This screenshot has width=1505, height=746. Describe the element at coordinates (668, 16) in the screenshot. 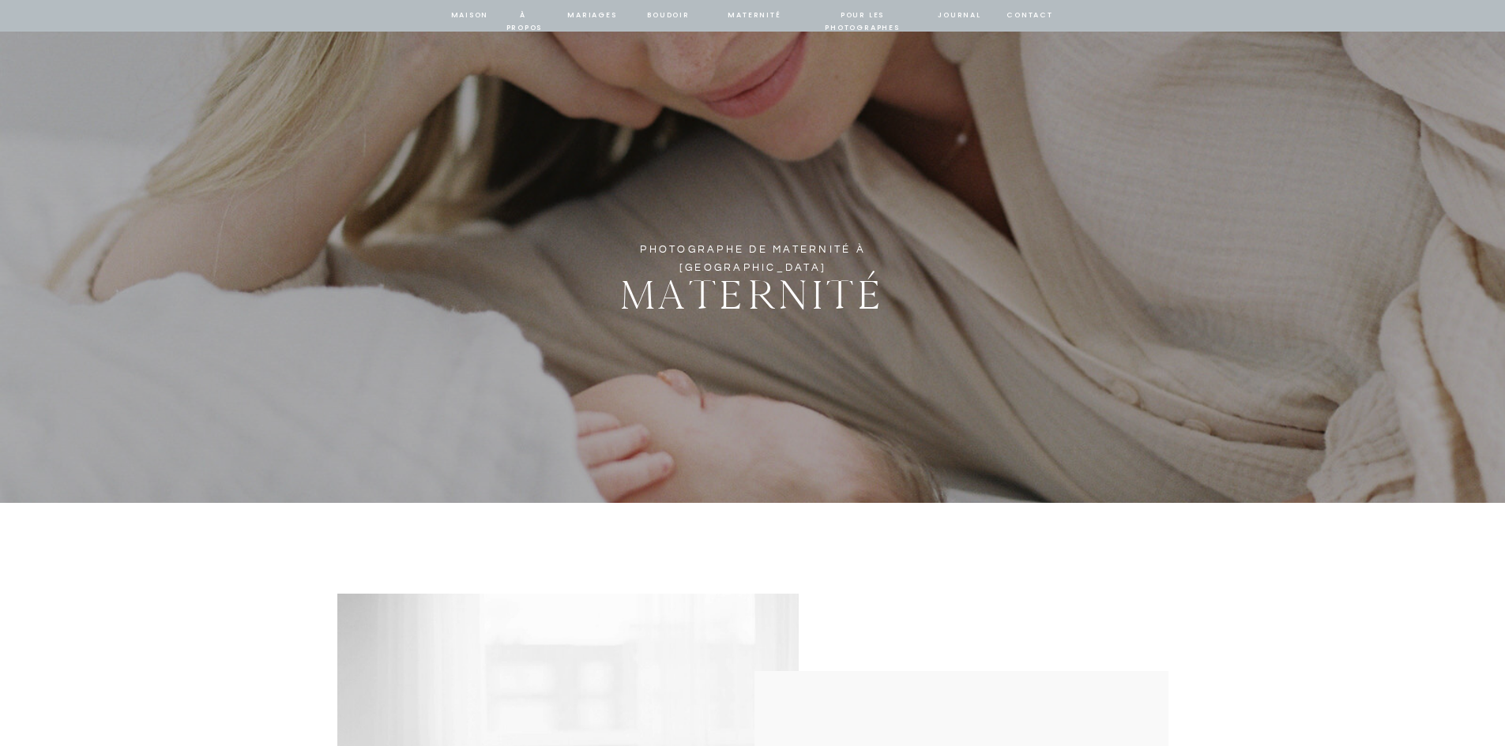

I see `a: BOUDOIR` at that location.